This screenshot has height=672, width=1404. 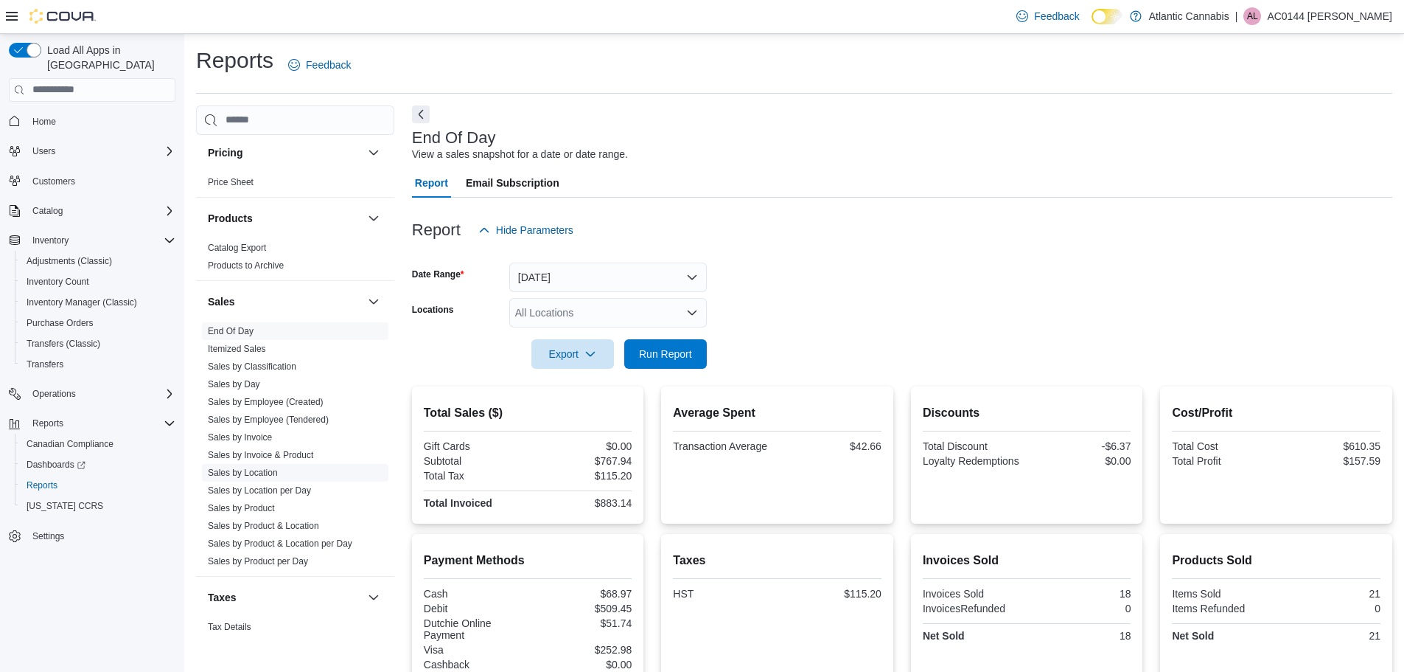 What do you see at coordinates (777, 413) in the screenshot?
I see `h2: Average Spent` at bounding box center [777, 413].